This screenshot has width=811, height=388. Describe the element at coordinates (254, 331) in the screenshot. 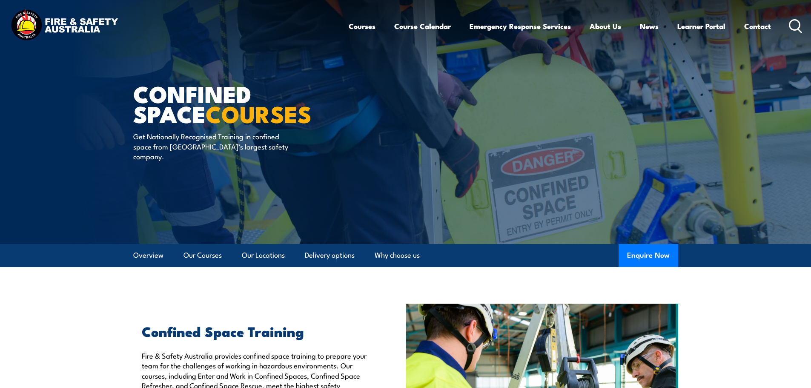

I see `h2: Confined Space Training` at that location.